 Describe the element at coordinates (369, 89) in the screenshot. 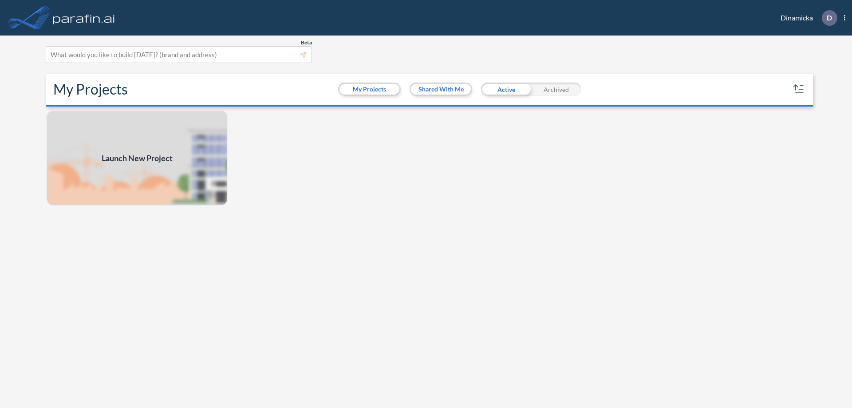

I see `button: My Projects` at that location.